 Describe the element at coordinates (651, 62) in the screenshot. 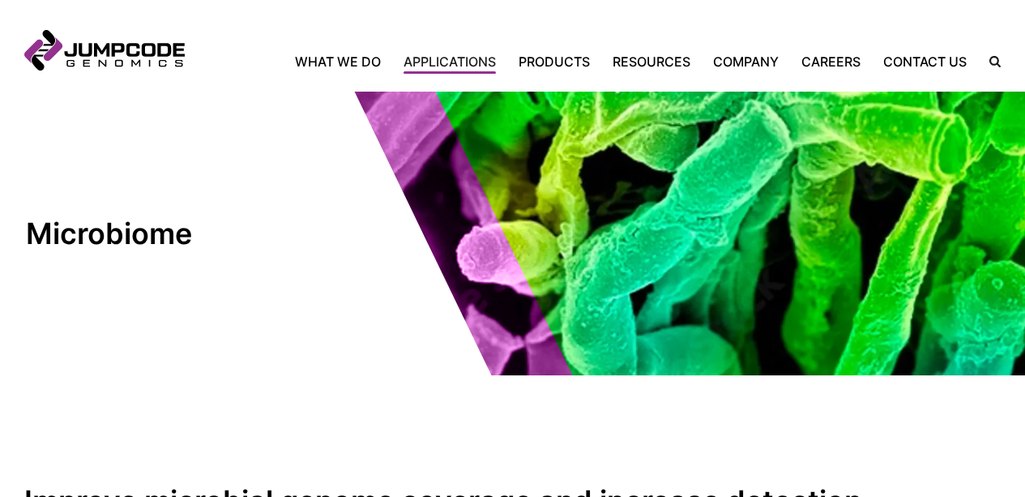

I see `a: Resources` at that location.